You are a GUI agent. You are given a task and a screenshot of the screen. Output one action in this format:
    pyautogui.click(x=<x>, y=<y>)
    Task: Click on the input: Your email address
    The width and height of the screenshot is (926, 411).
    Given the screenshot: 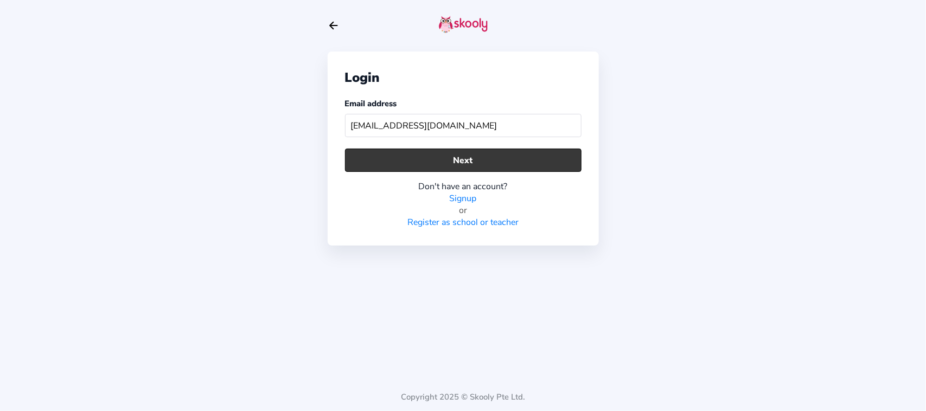 What is the action you would take?
    pyautogui.click(x=463, y=125)
    